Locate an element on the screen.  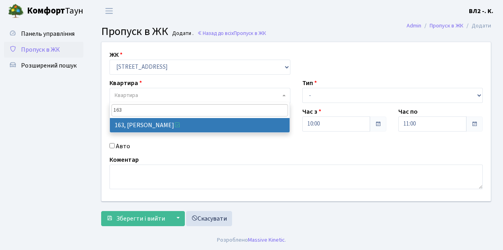
button: Зберегти і вийти is located at coordinates (136, 218).